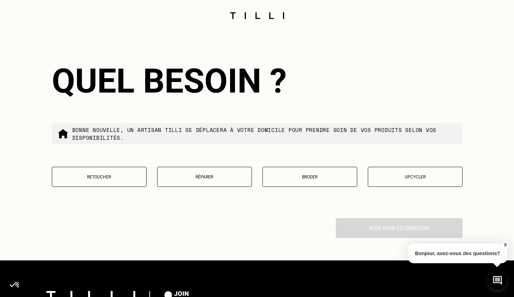 This screenshot has height=297, width=514. I want to click on p: Broder, so click(310, 177).